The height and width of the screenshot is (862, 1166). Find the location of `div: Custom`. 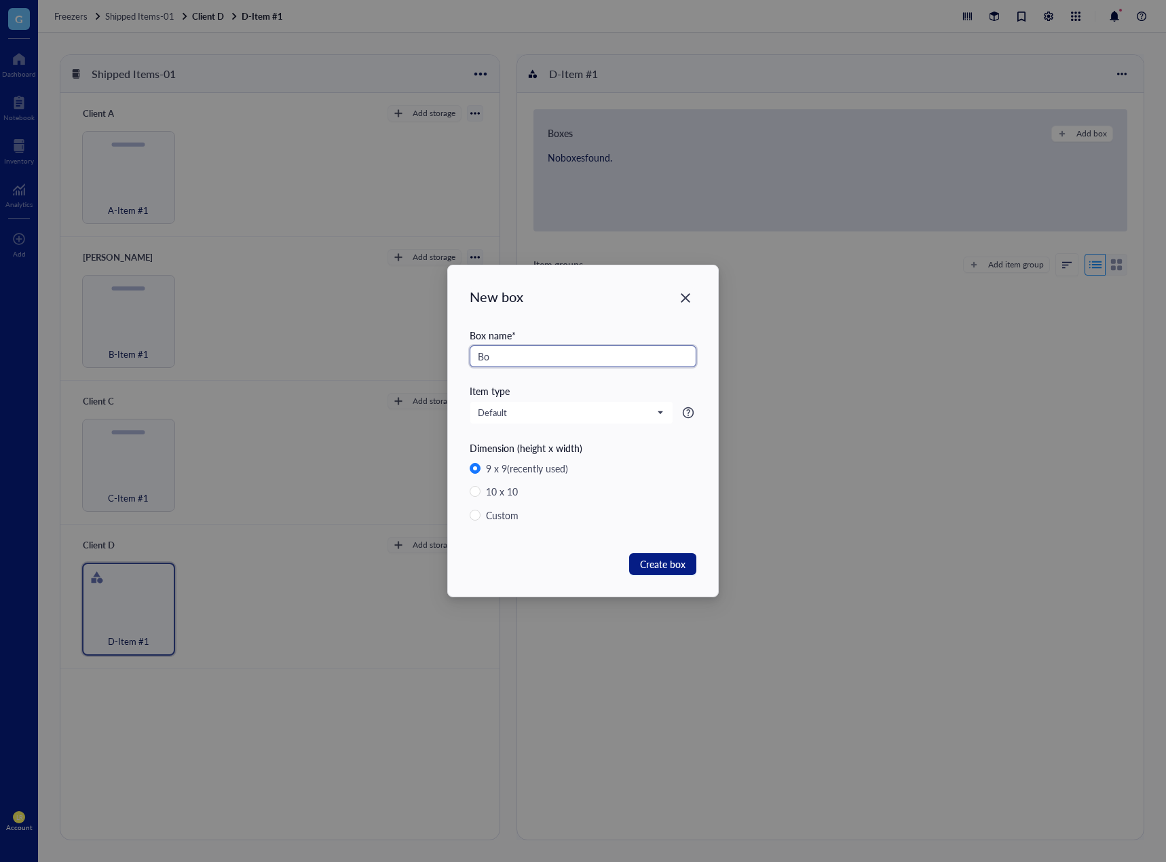

div: Custom is located at coordinates (502, 515).